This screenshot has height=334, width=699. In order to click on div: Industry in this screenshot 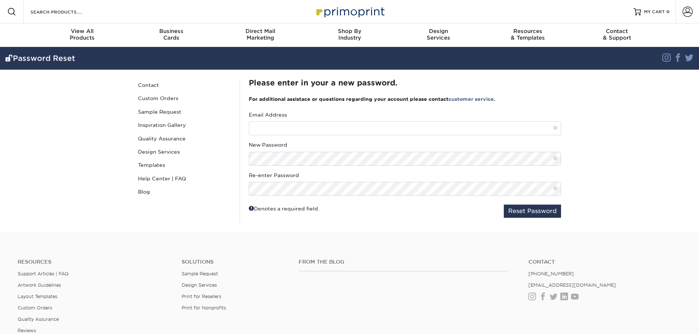, I will do `click(349, 35)`.